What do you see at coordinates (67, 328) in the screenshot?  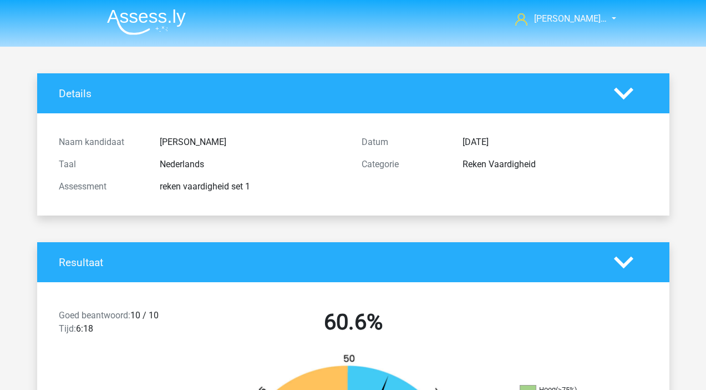 I see `span: Tijd:` at bounding box center [67, 328].